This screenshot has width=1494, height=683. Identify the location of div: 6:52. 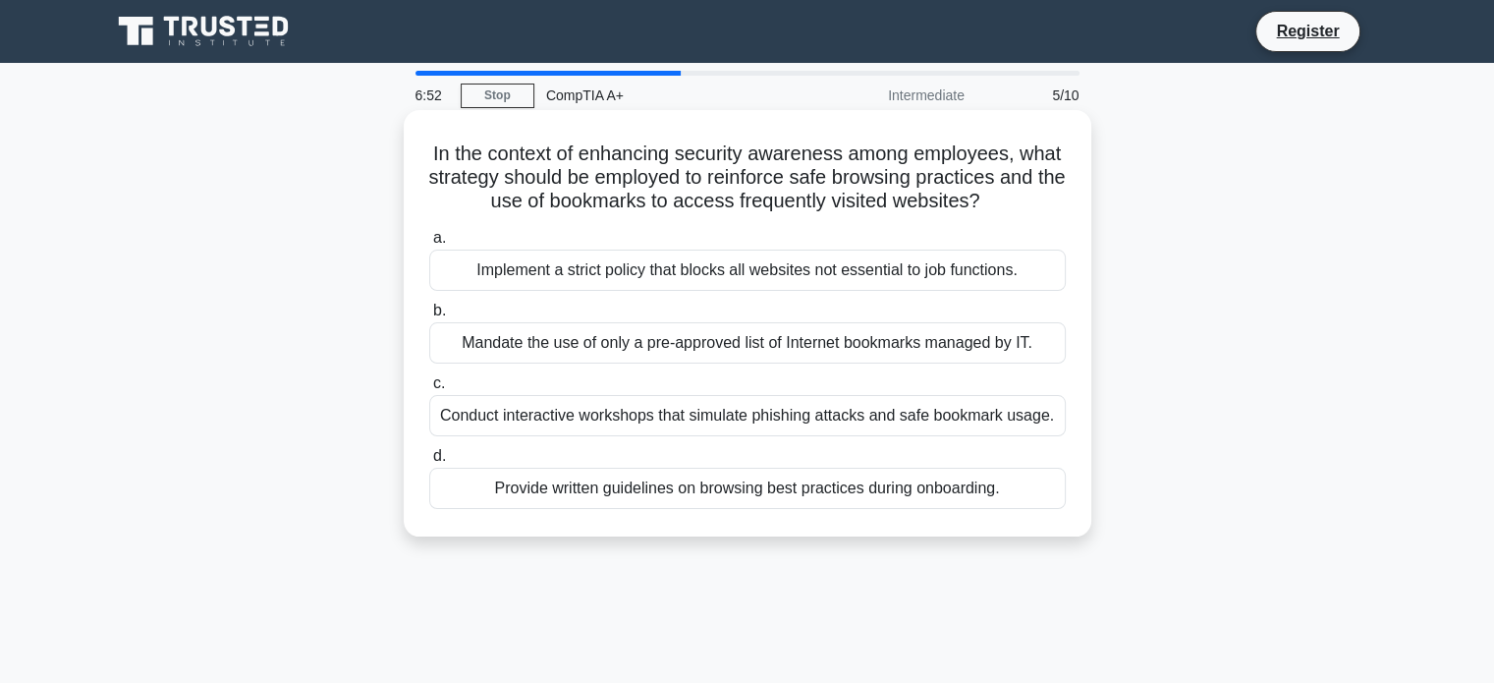
(432, 95).